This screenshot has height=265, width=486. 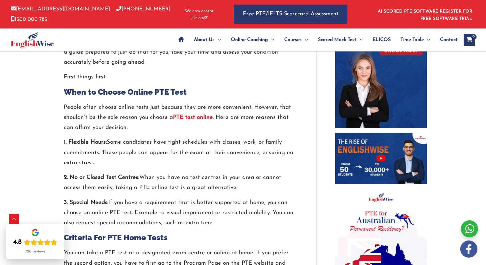 What do you see at coordinates (207, 40) in the screenshot?
I see `a: About UsMenu Toggle` at bounding box center [207, 40].